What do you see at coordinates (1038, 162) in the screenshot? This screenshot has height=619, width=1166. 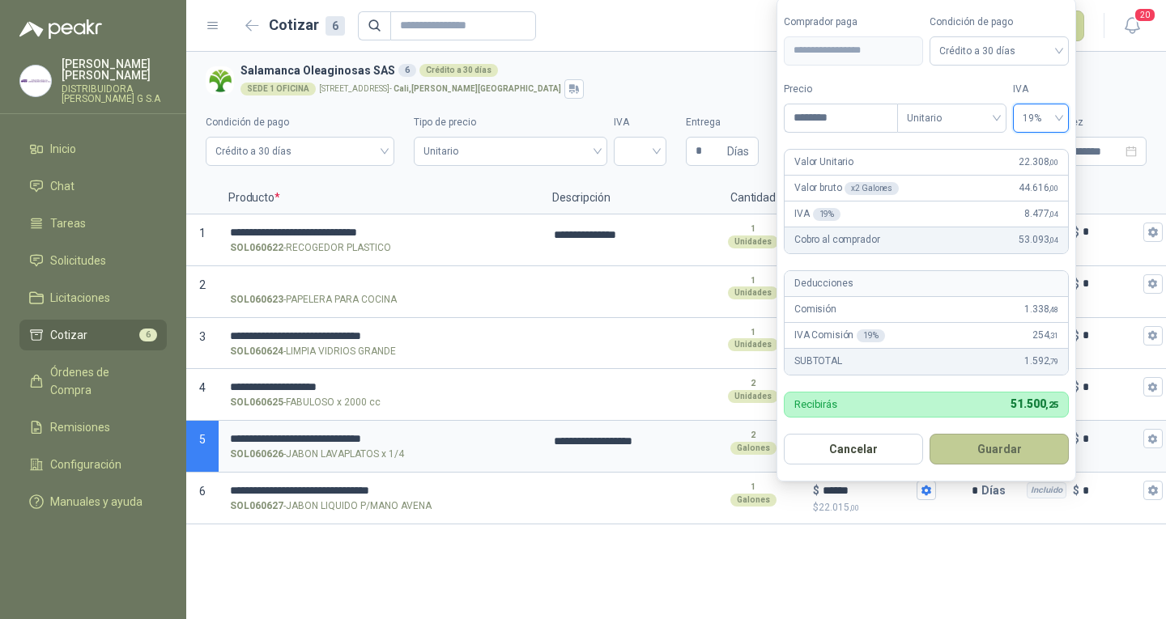 I see `span: 22.308` at bounding box center [1038, 162].